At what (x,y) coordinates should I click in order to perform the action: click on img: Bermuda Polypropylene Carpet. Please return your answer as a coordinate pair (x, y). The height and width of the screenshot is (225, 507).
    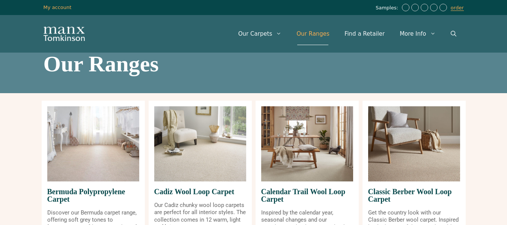
    Looking at the image, I should click on (93, 144).